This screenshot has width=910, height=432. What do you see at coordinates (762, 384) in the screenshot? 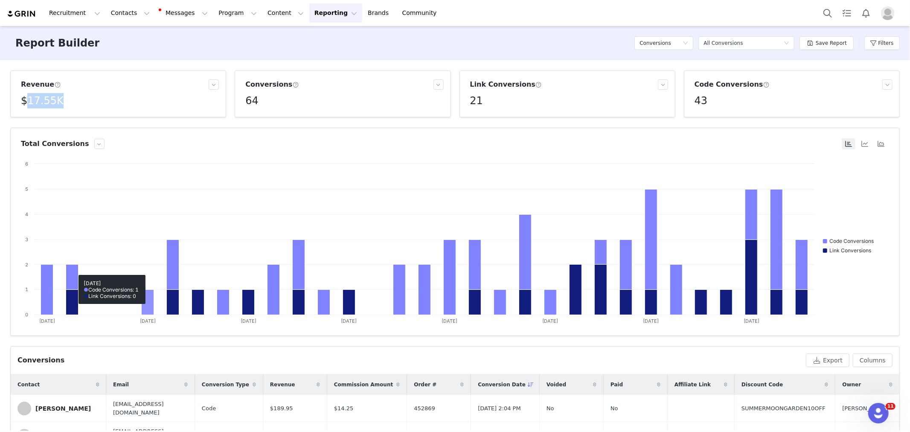
I see `span: Discount Code` at bounding box center [762, 384].